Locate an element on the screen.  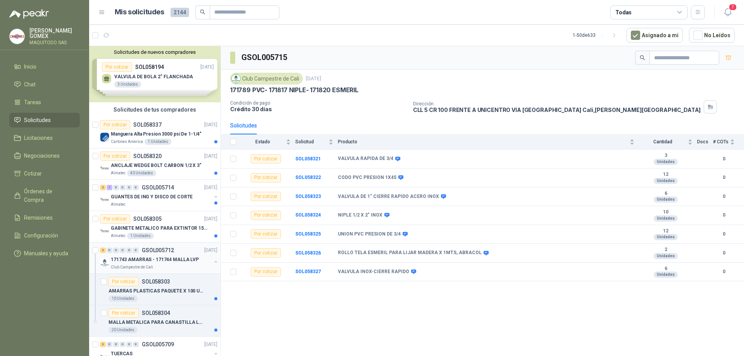
a: SOL058326 is located at coordinates (308, 253).